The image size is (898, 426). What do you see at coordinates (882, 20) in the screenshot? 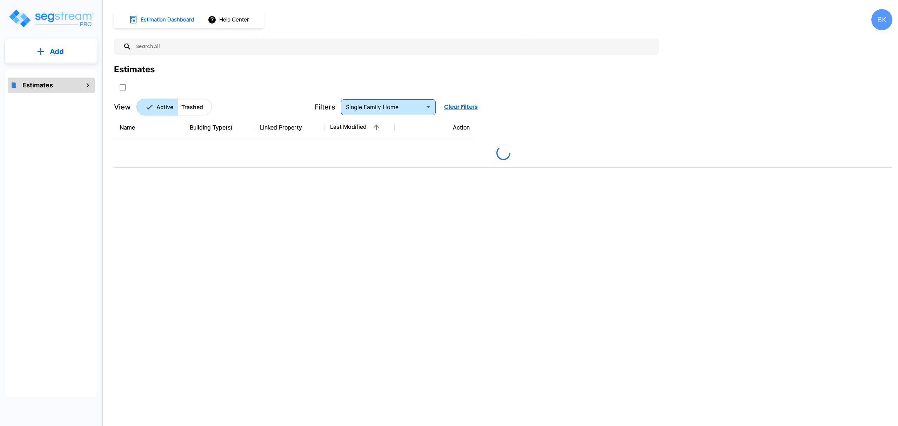
I see `div: BK` at bounding box center [882, 20].